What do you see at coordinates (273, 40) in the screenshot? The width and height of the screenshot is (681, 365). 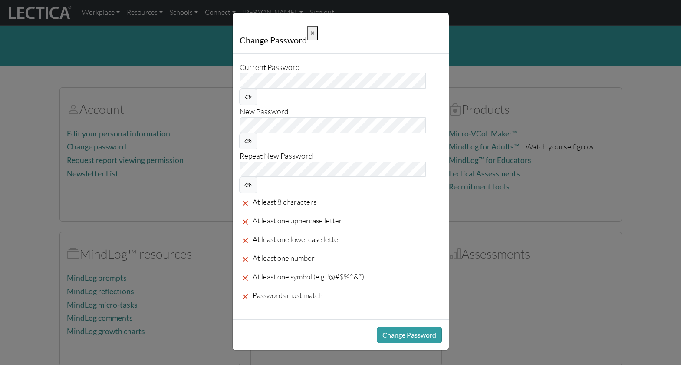 I see `h5: Change Password` at bounding box center [273, 40].